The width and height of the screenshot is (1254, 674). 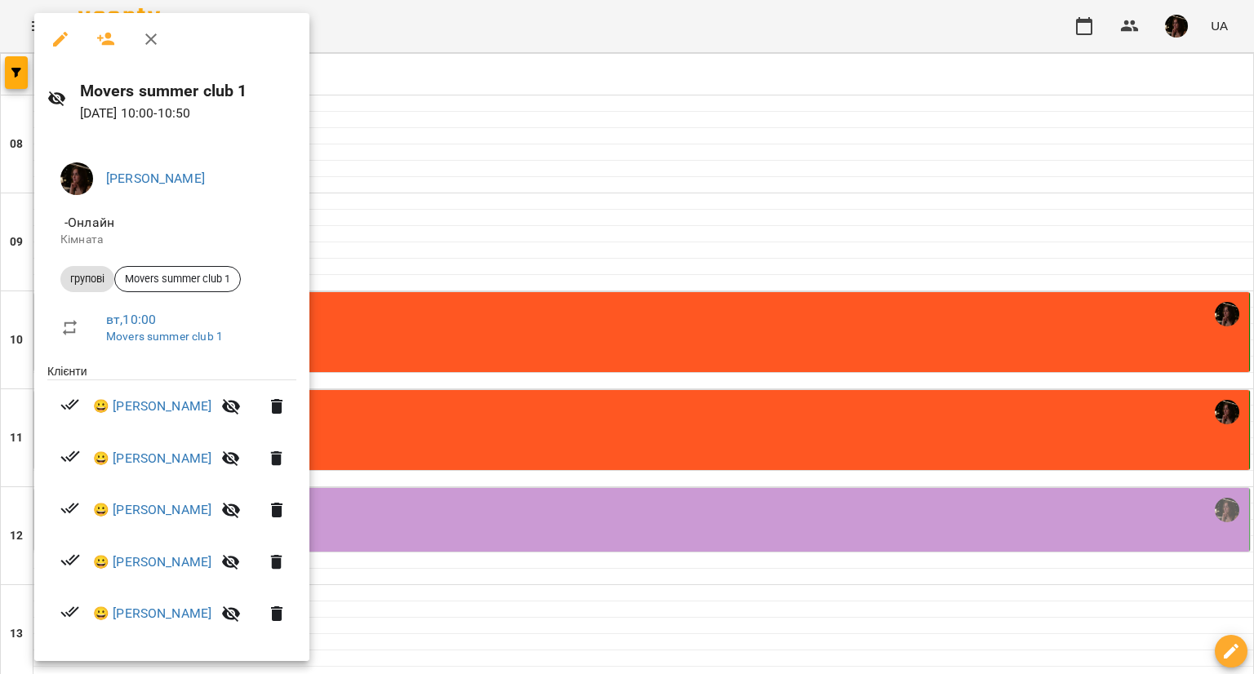 What do you see at coordinates (131, 319) in the screenshot?
I see `a: вт , 10:00` at bounding box center [131, 319].